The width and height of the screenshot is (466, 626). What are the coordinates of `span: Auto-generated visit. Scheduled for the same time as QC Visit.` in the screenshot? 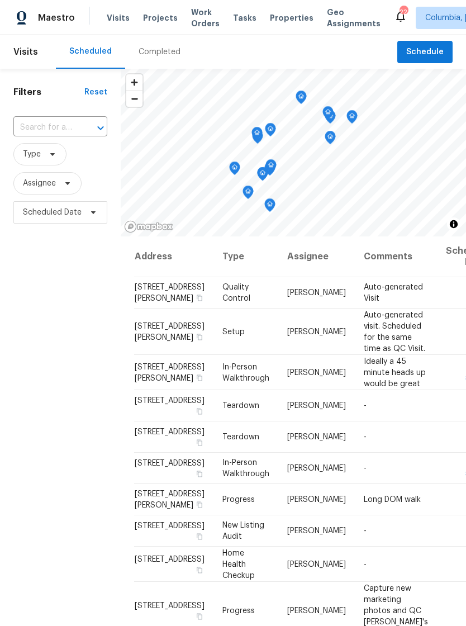 It's located at (395, 331).